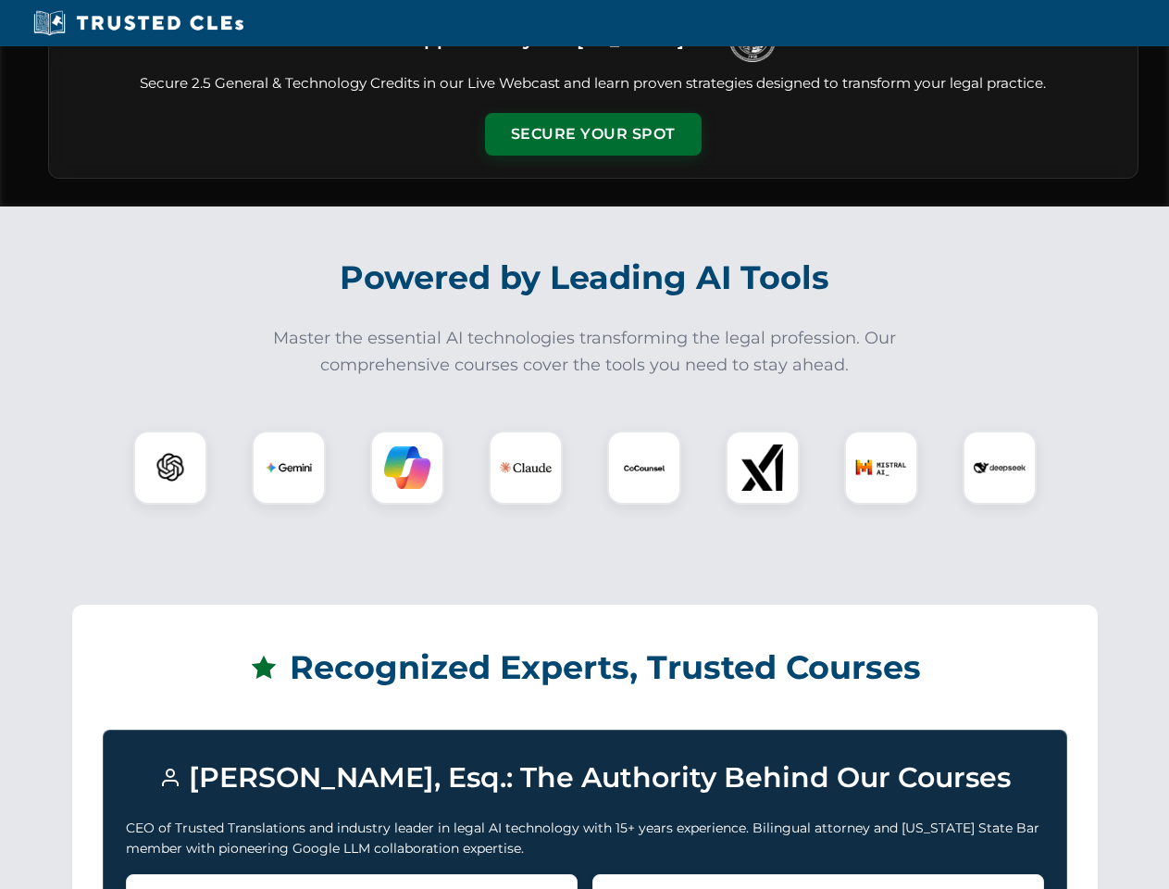  I want to click on div: xAI, so click(763, 467).